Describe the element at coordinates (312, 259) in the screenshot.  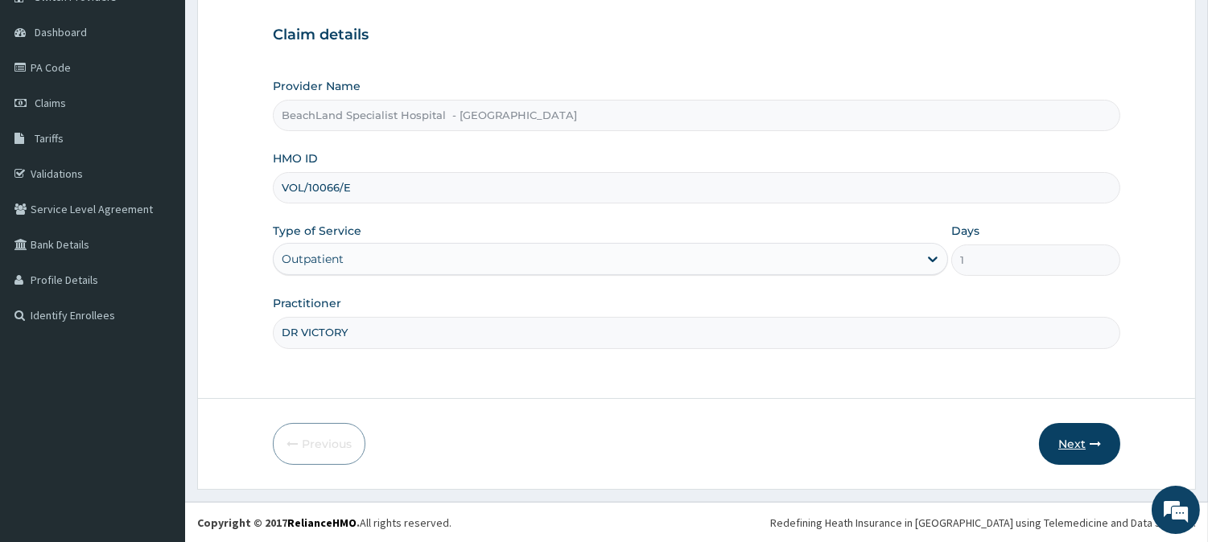
I see `div: Outpatient` at that location.